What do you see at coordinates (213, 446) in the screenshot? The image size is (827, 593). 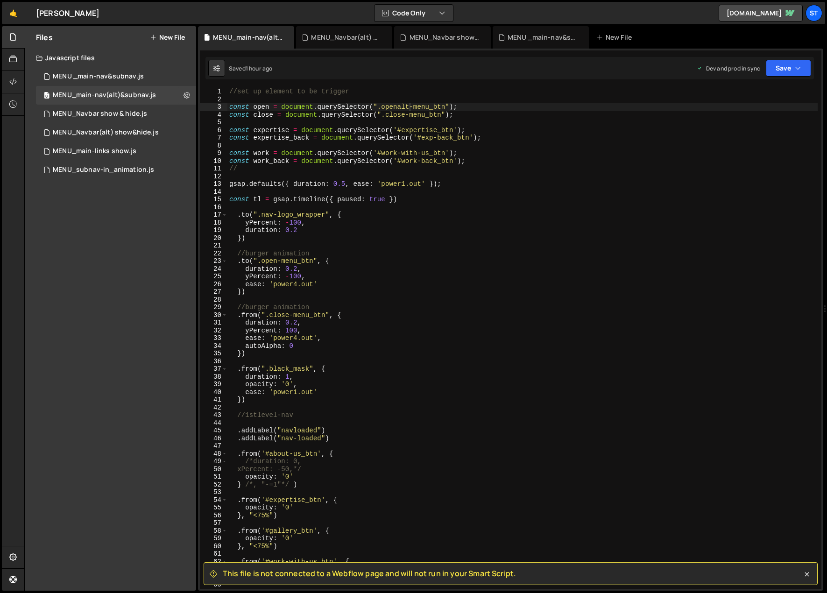 I see `div: 47` at bounding box center [213, 446].